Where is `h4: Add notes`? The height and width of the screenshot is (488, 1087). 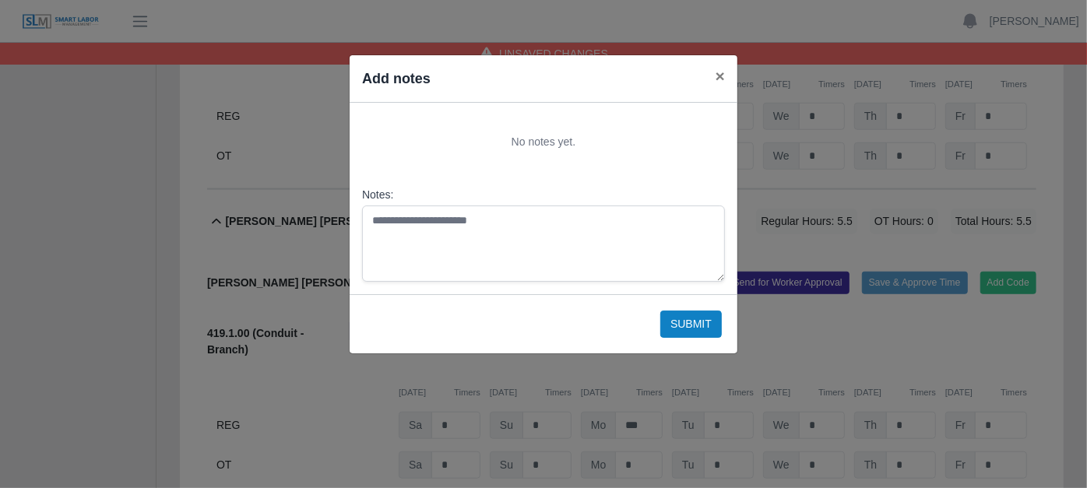
h4: Add notes is located at coordinates (396, 79).